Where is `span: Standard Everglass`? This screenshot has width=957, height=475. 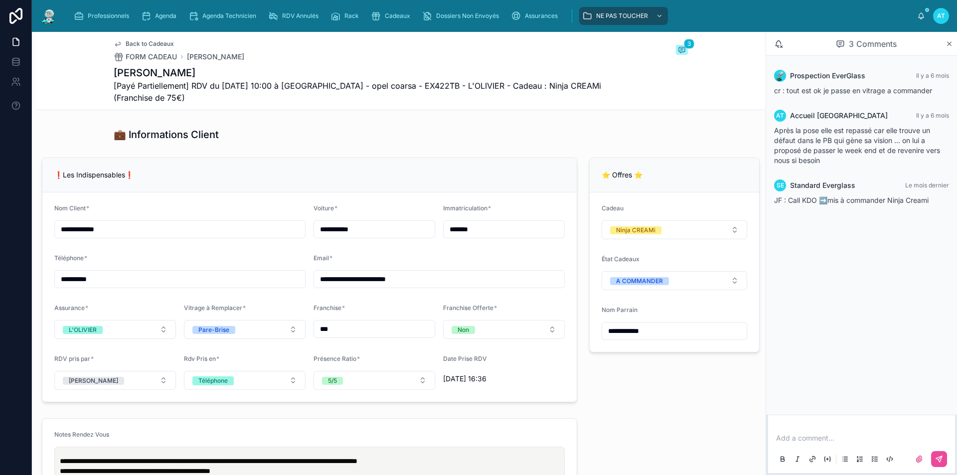 span: Standard Everglass is located at coordinates (823, 185).